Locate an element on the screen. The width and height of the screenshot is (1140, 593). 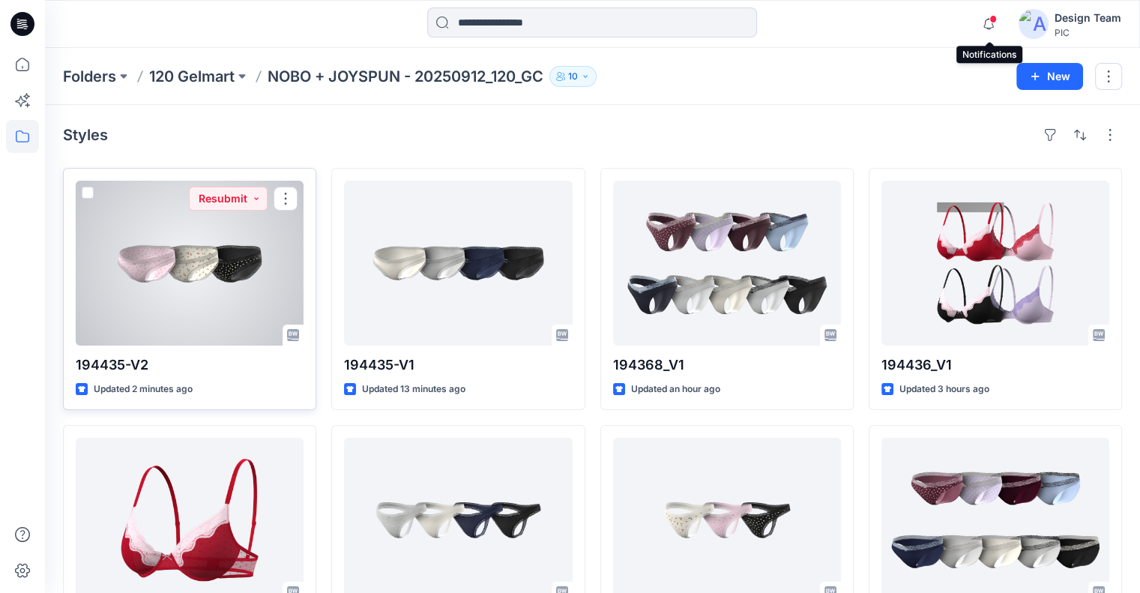
p: 194436_V1 is located at coordinates (995, 365).